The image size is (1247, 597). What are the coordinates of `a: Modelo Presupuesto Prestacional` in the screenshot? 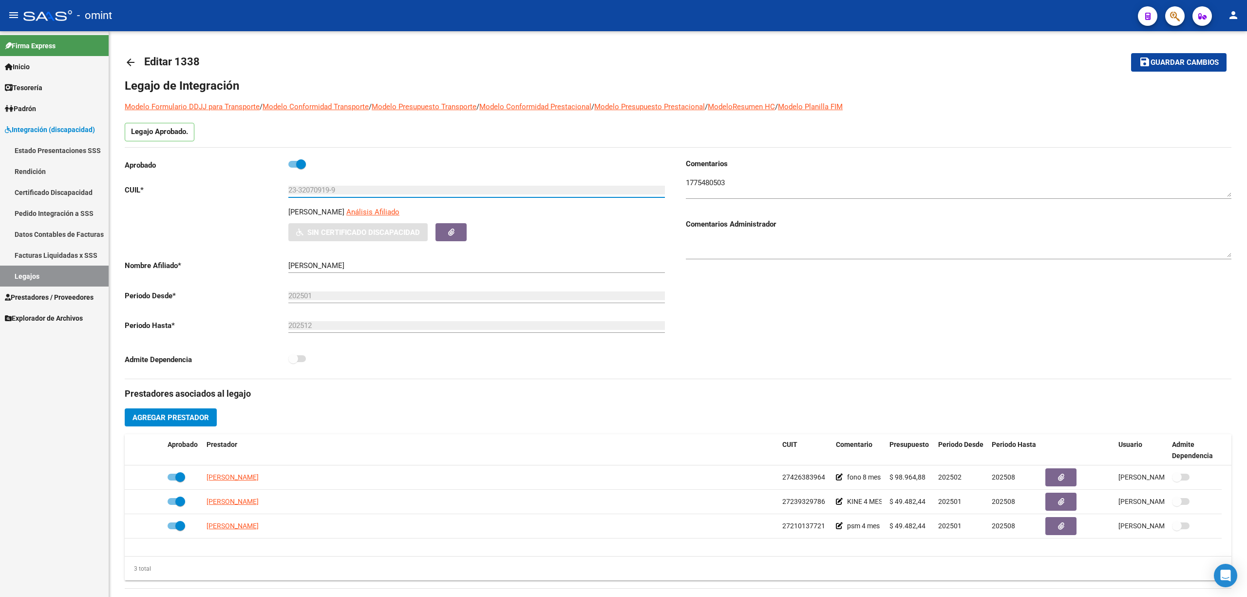 It's located at (649, 107).